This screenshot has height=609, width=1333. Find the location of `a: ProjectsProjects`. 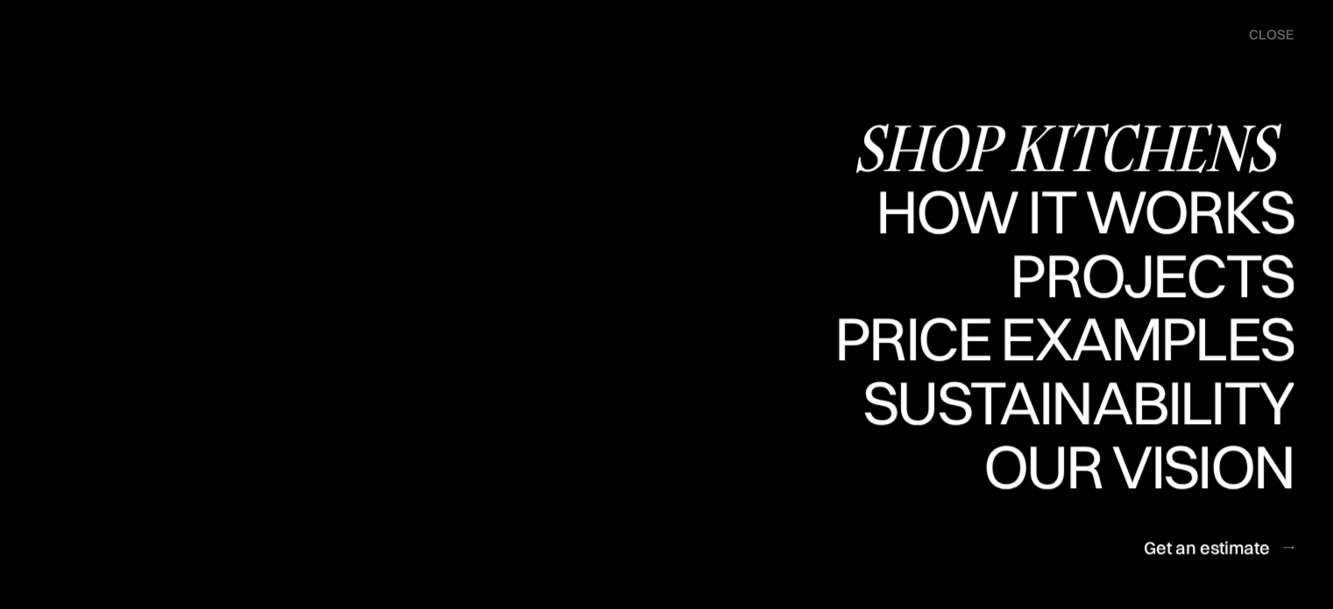

a: ProjectsProjects is located at coordinates (1152, 276).